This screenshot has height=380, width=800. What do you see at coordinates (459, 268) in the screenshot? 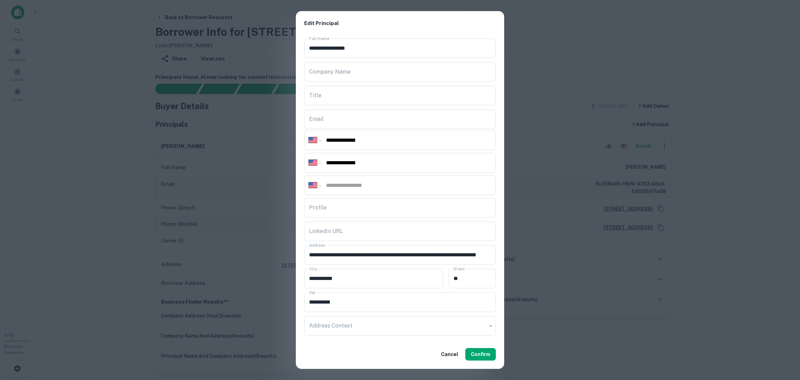
I see `label: State` at bounding box center [459, 268].